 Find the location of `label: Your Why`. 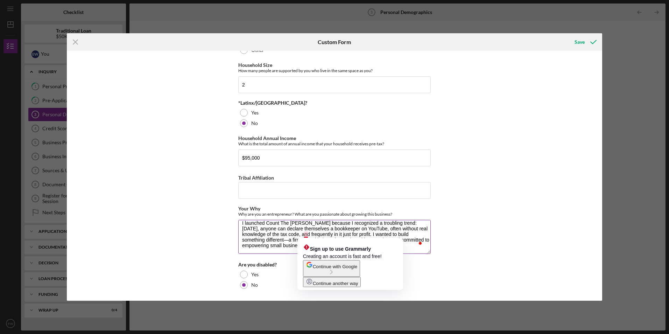

label: Your Why is located at coordinates (249, 208).